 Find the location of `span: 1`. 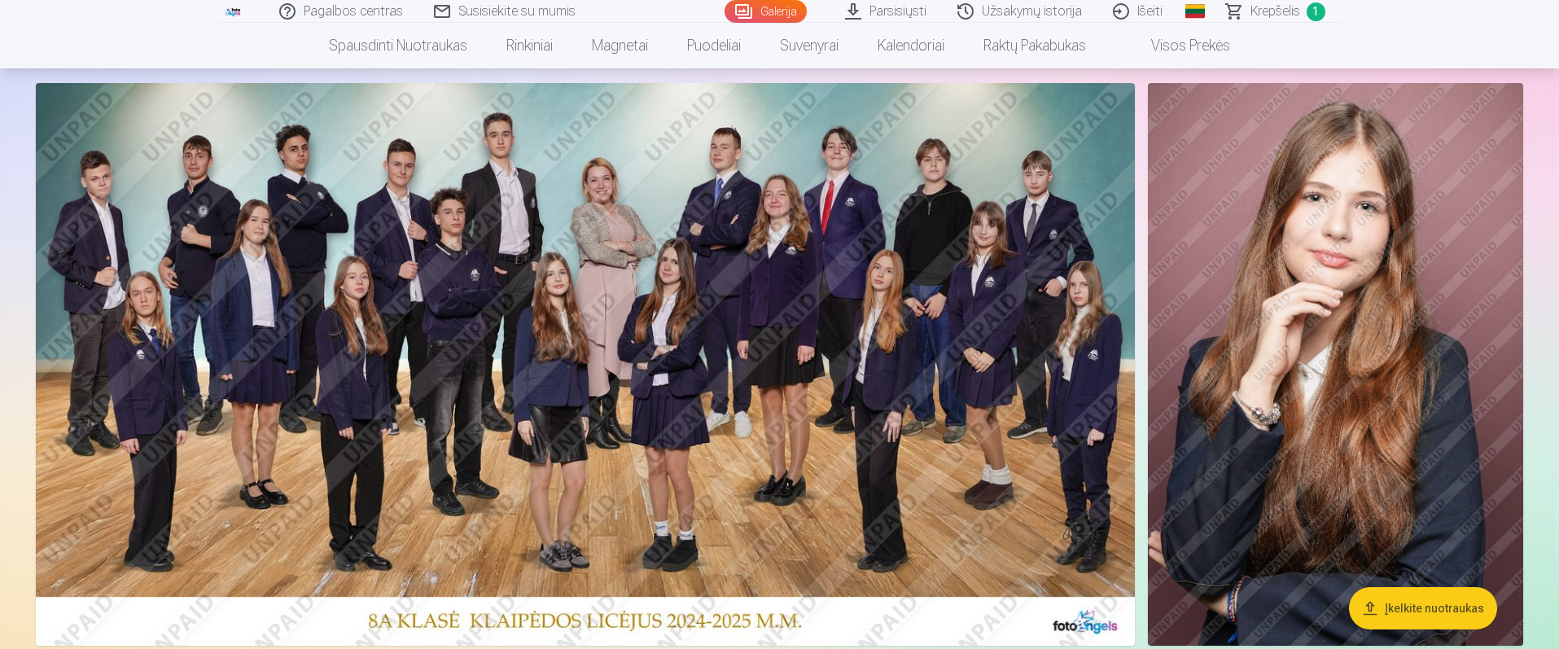

span: 1 is located at coordinates (1315, 11).